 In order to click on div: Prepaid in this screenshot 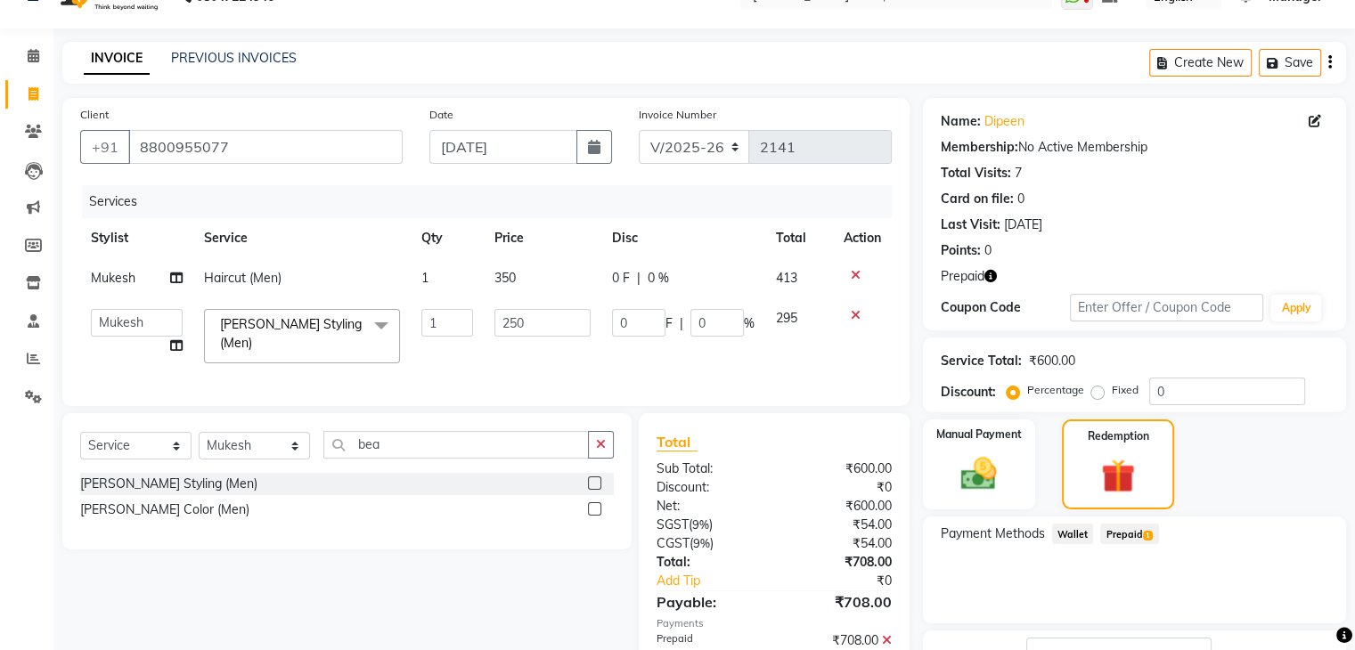, I will do `click(708, 640)`.